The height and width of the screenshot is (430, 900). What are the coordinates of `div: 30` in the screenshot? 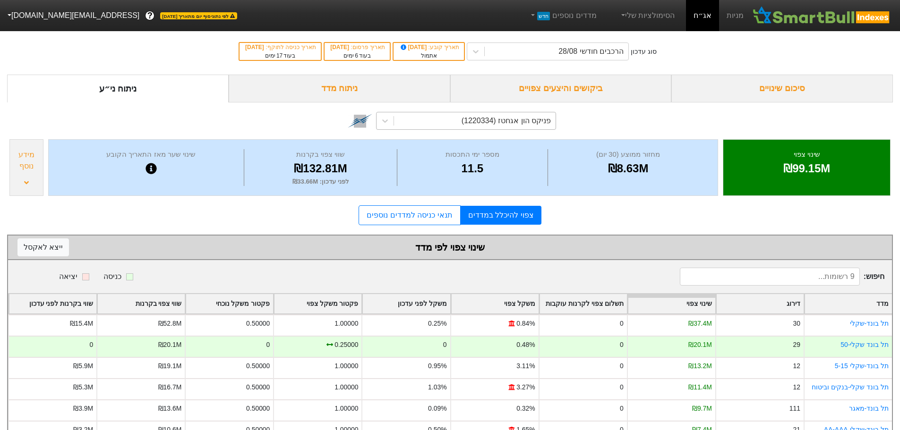 It's located at (796, 324).